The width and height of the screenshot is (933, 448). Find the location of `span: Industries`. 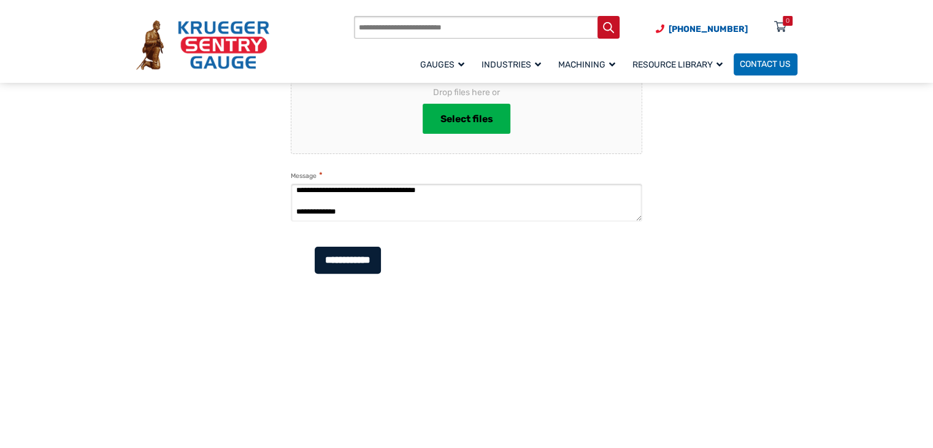

span: Industries is located at coordinates (511, 64).